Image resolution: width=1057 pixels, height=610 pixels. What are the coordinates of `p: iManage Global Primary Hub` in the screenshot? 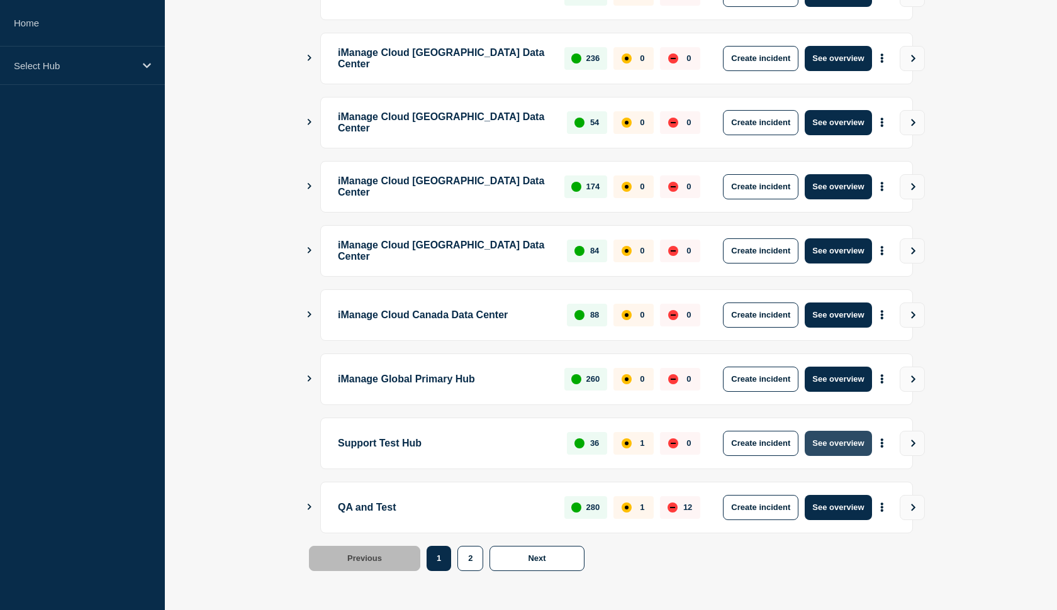 It's located at (444, 379).